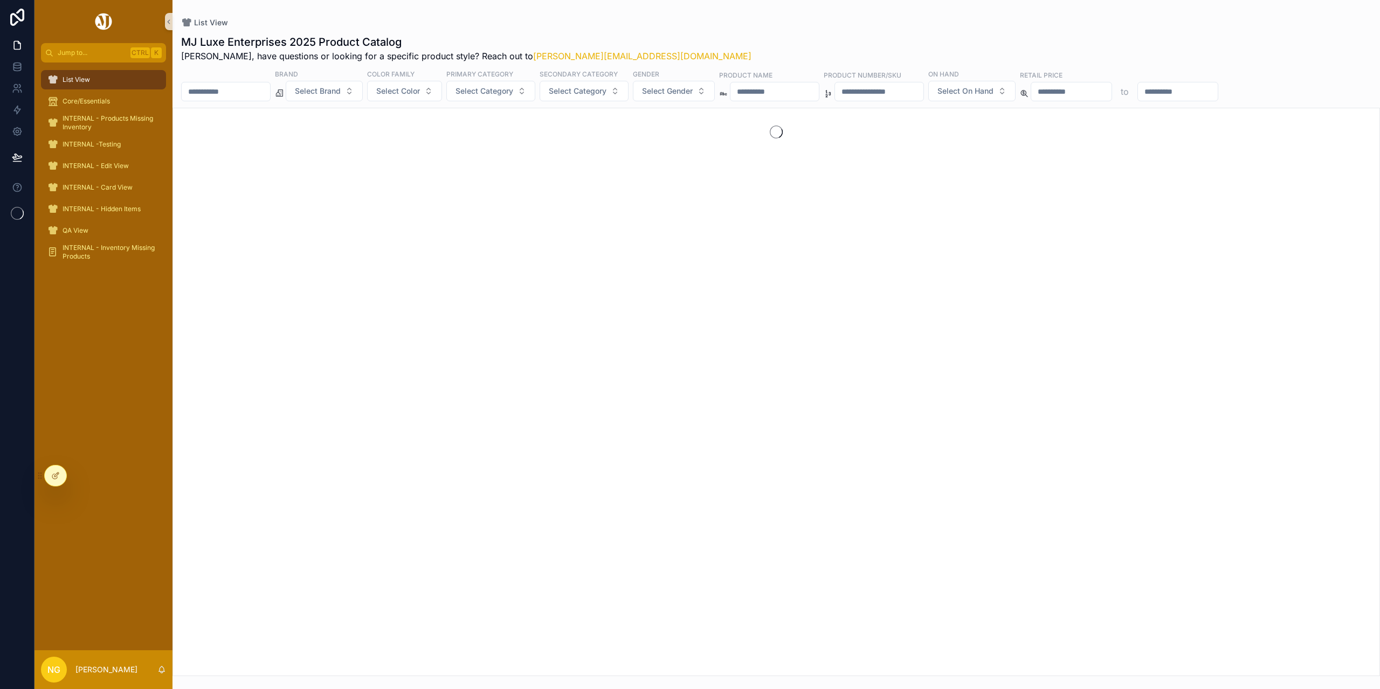  What do you see at coordinates (1041, 75) in the screenshot?
I see `label: Retail Price` at bounding box center [1041, 75].